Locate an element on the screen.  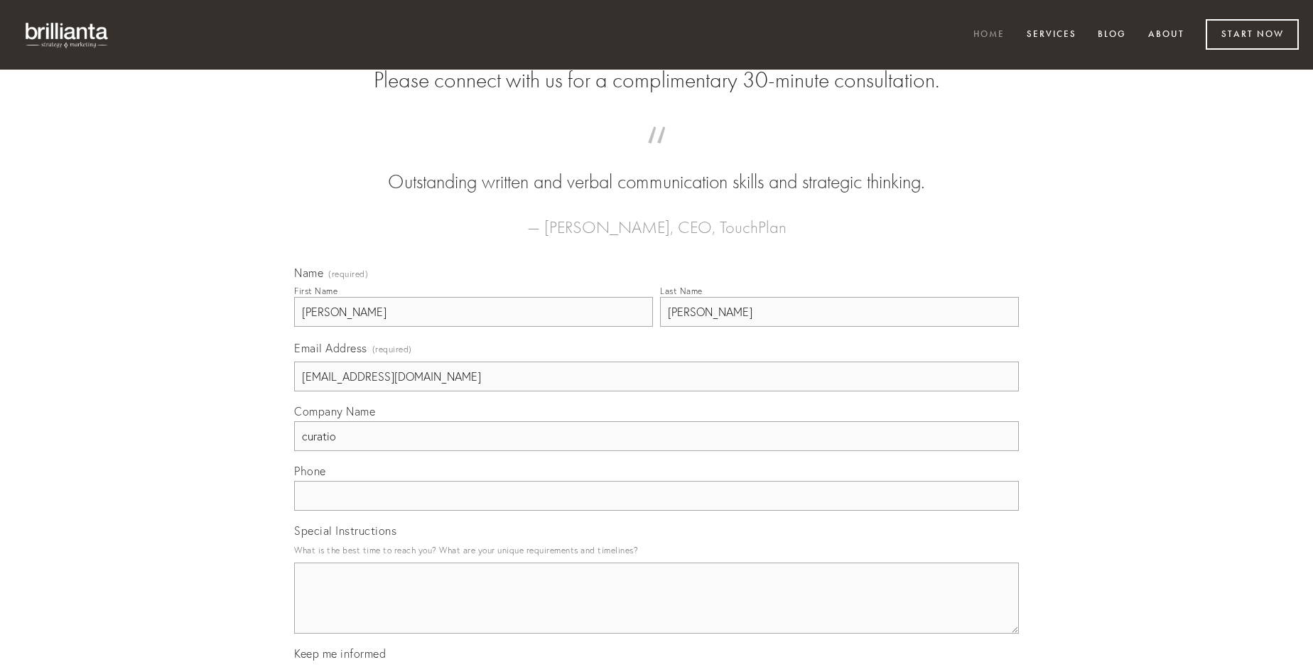
span: Email Address is located at coordinates (330, 348).